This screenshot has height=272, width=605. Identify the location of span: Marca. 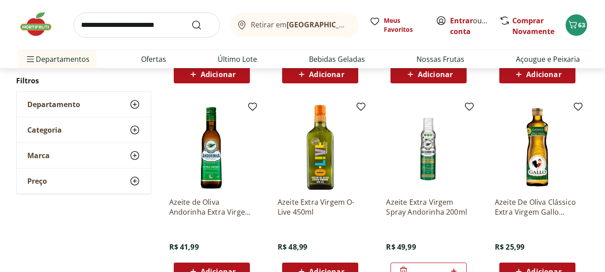
(39, 155).